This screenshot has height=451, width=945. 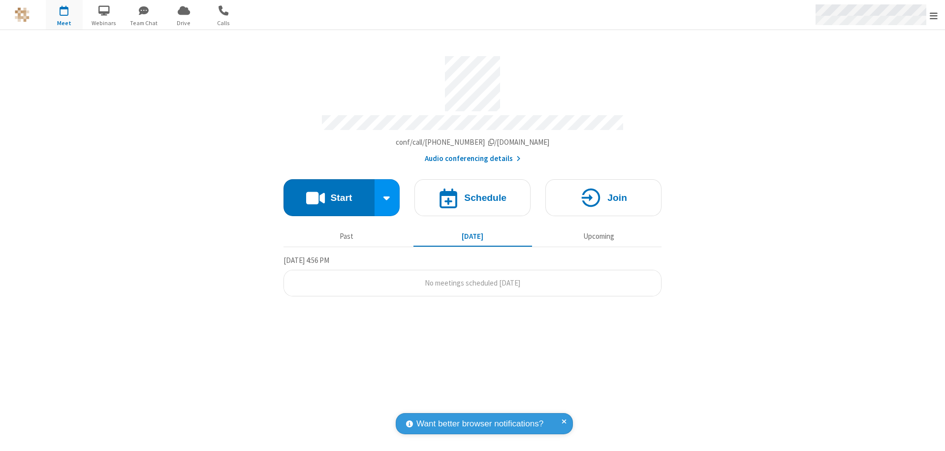 What do you see at coordinates (485, 197) in the screenshot?
I see `h4: Schedule` at bounding box center [485, 197].